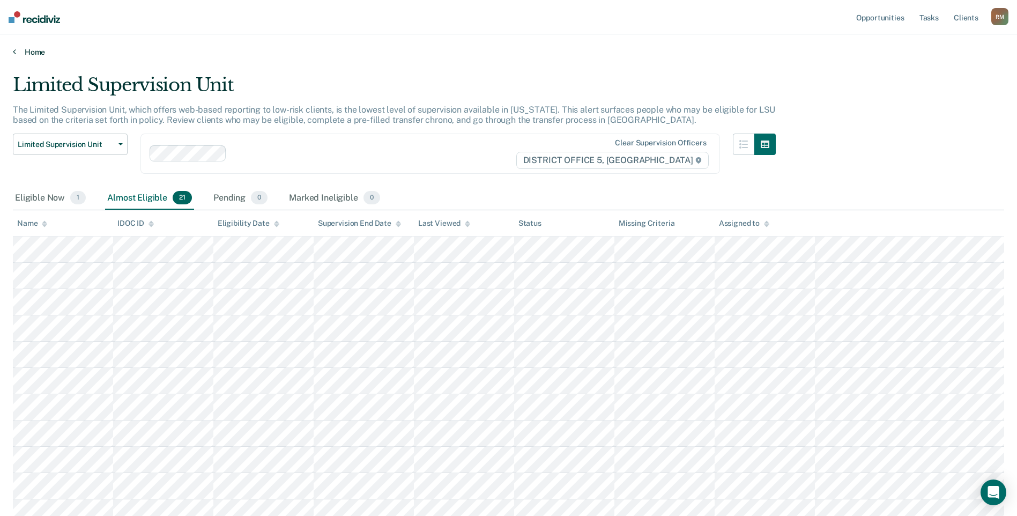  What do you see at coordinates (661, 143) in the screenshot?
I see `div: Clear supervision officers` at bounding box center [661, 143].